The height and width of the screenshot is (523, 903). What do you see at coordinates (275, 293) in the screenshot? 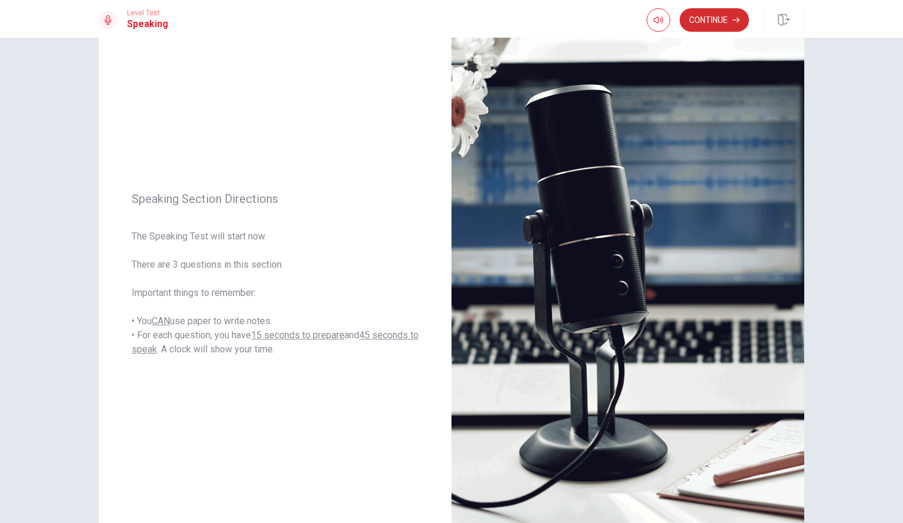
I see `span: The Speaking Test will start now. There are 3 questions in this section. Important things to reme...` at bounding box center [275, 293].